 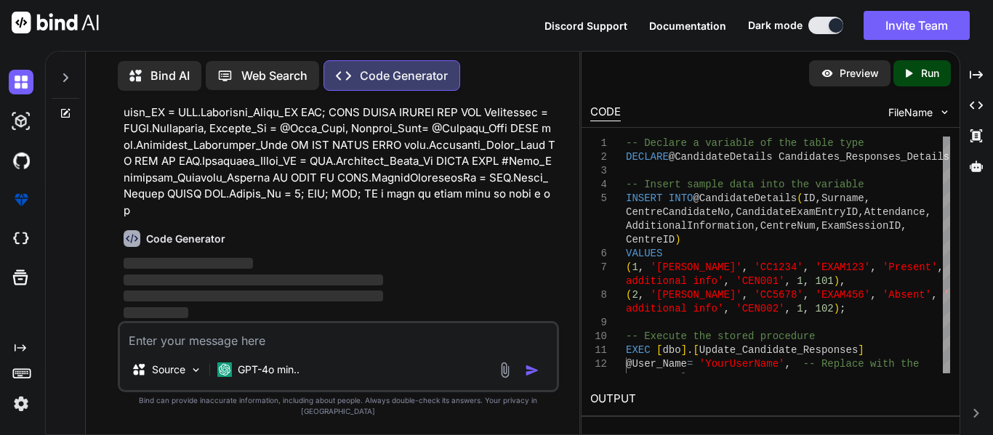 I want to click on span: EXEC, so click(x=638, y=350).